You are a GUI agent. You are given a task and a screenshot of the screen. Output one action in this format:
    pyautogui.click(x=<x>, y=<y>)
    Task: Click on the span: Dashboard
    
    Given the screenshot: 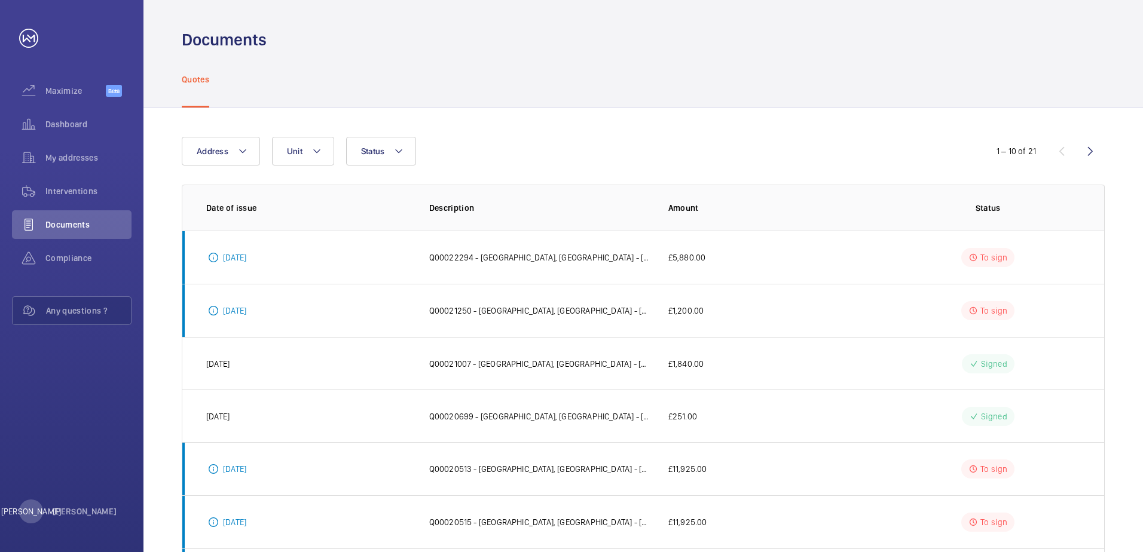 What is the action you would take?
    pyautogui.click(x=88, y=124)
    